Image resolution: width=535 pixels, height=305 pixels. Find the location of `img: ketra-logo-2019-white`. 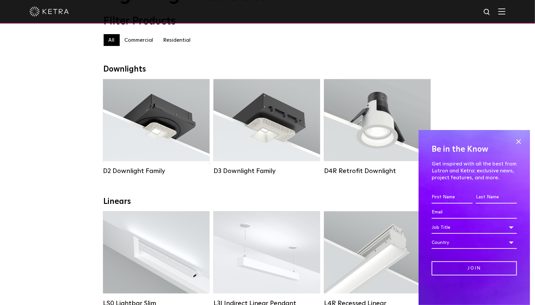

img: ketra-logo-2019-white is located at coordinates (49, 11).